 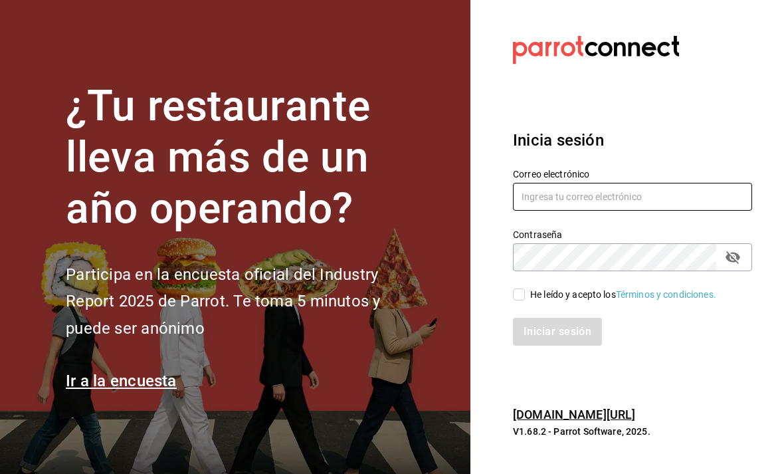 I want to click on h1: ¿Tu restaurante lleva más de un año operando?, so click(x=245, y=157).